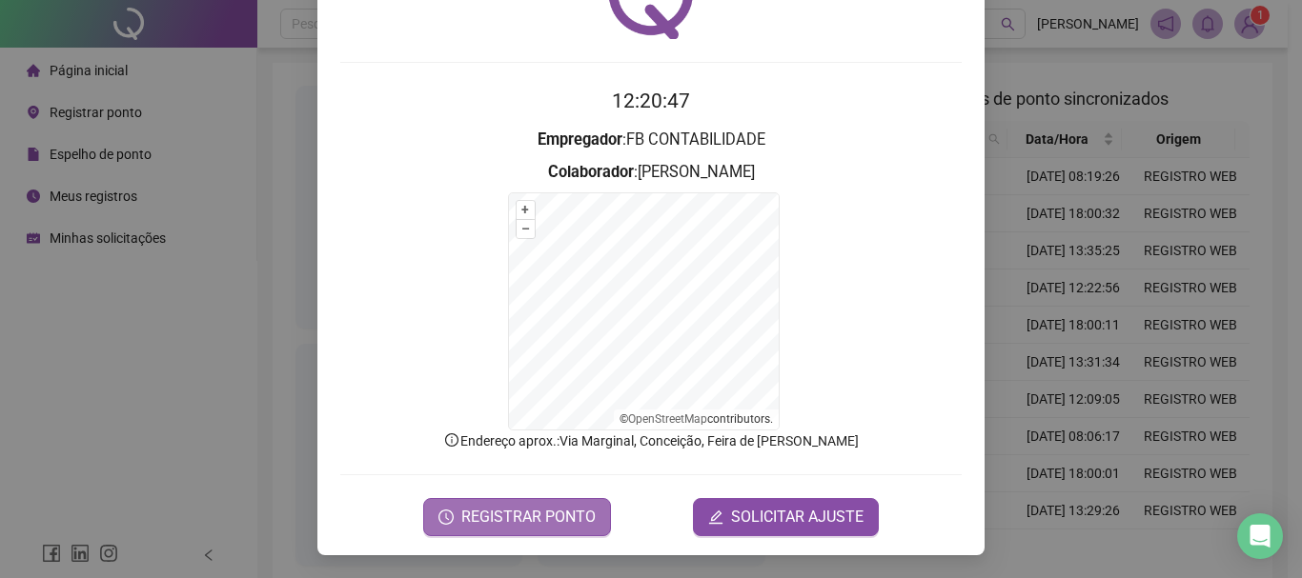  I want to click on a: OpenStreetMap, so click(667, 419).